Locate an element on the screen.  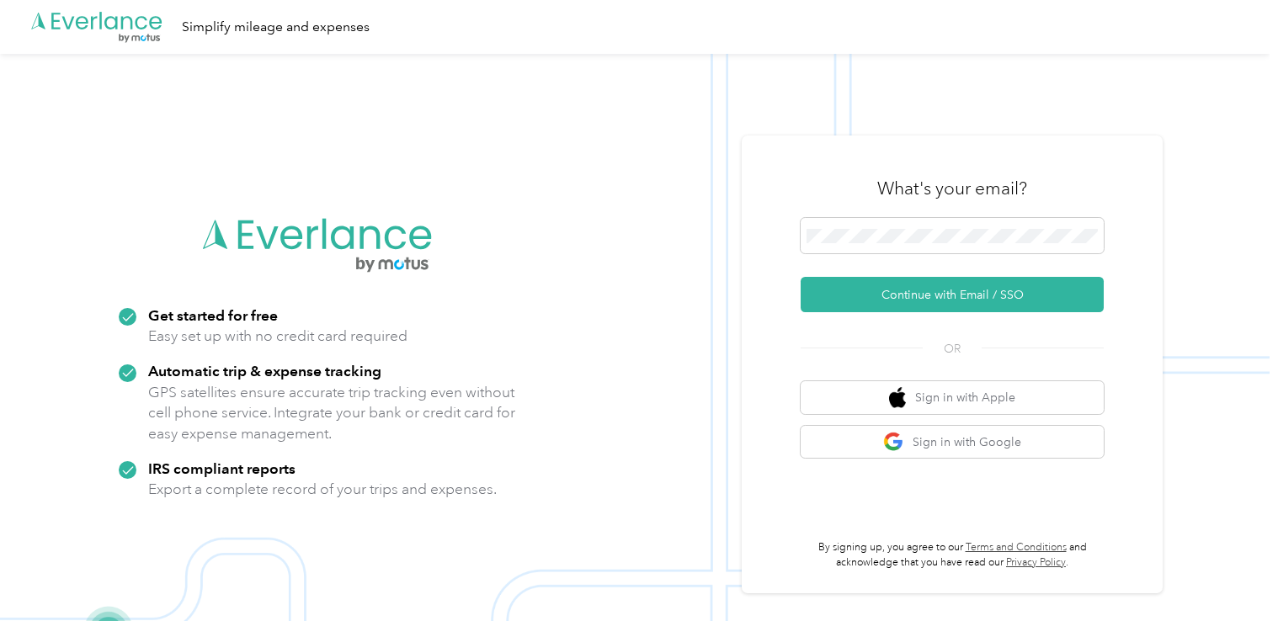
div: Simplify mileage and expenses is located at coordinates (275, 27).